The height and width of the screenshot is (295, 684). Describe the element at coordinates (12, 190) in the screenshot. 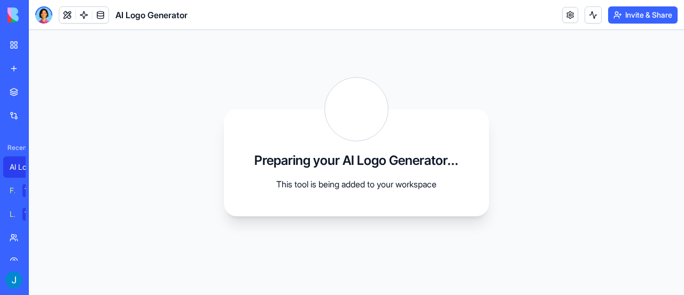

I see `div: Feedback Form` at that location.